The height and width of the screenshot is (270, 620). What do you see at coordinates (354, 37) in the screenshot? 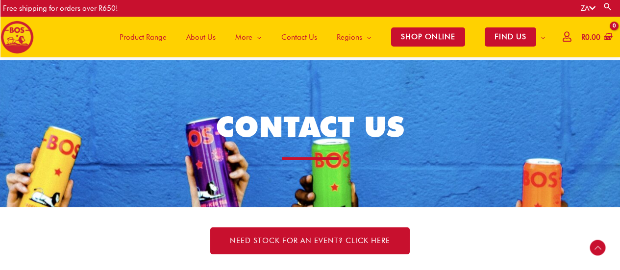
I see `a: Regions` at bounding box center [354, 37].